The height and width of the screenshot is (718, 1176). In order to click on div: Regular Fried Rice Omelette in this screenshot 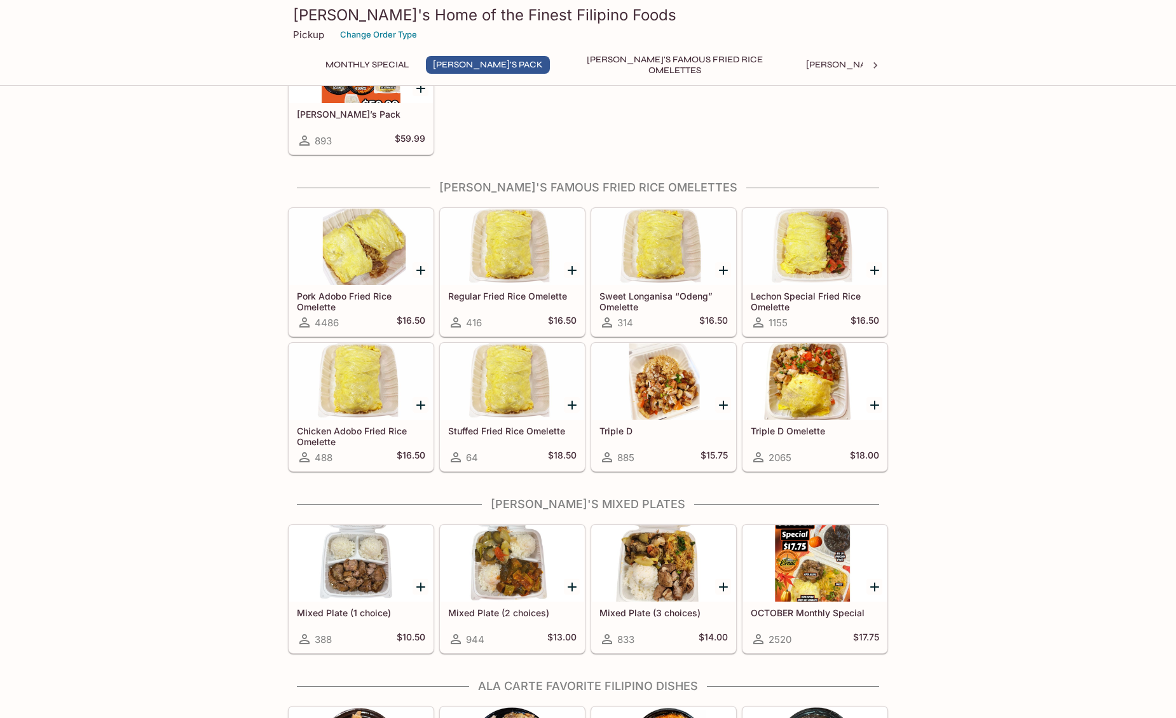, I will do `click(513, 247)`.